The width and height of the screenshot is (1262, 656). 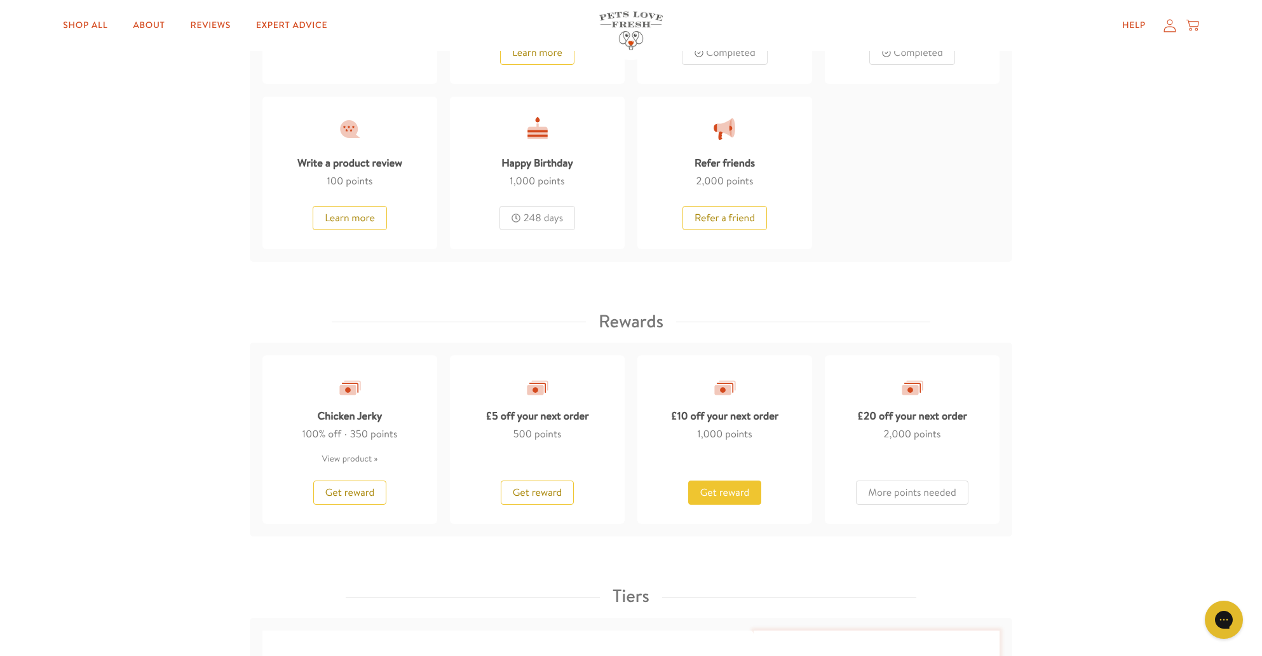 I want to click on a: View product, so click(x=350, y=458).